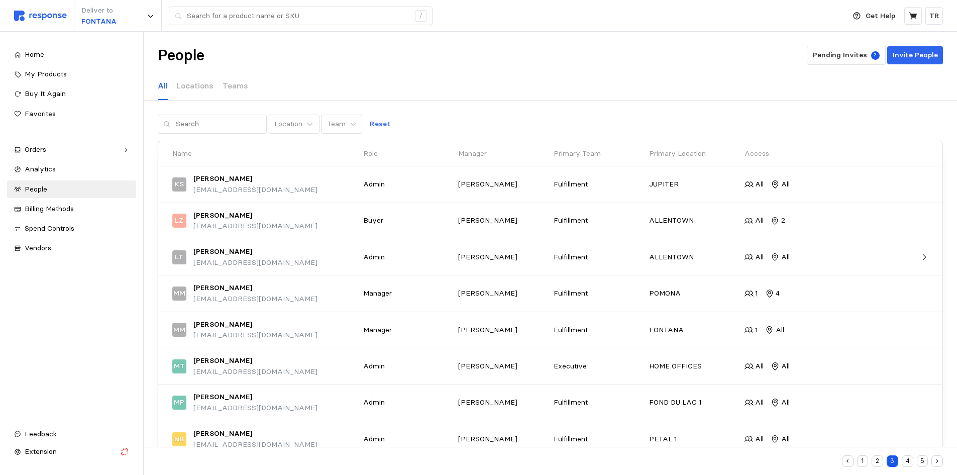 This screenshot has height=475, width=957. What do you see at coordinates (880, 16) in the screenshot?
I see `p: Get Help` at bounding box center [880, 16].